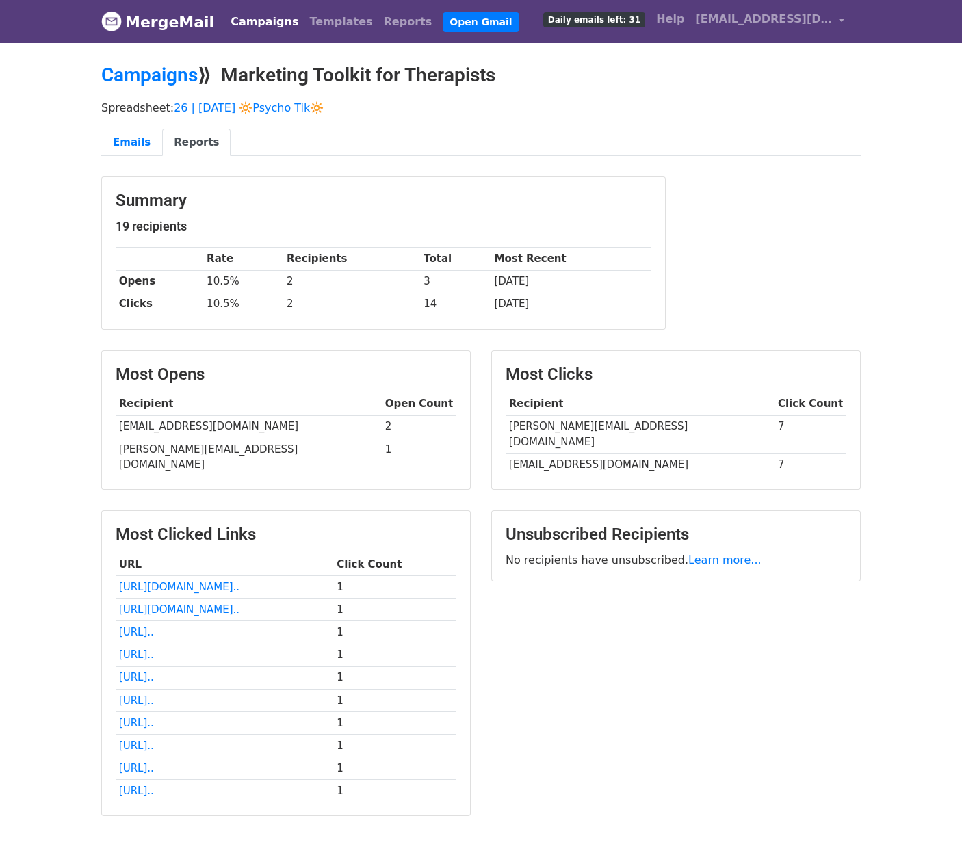 Image resolution: width=962 pixels, height=851 pixels. What do you see at coordinates (455, 281) in the screenshot?
I see `td: 3` at bounding box center [455, 281].